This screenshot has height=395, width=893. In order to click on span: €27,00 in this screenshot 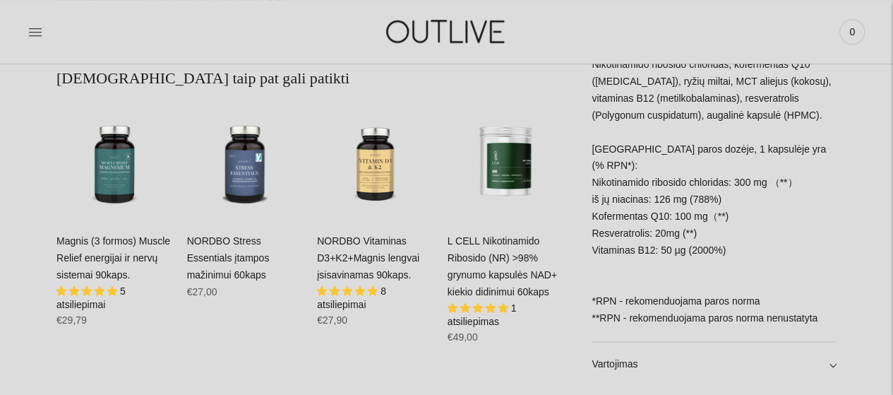, I will do `click(202, 292)`.